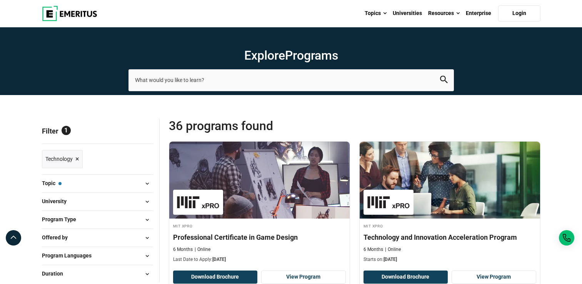 This screenshot has width=582, height=284. Describe the element at coordinates (444, 80) in the screenshot. I see `button: search` at that location.